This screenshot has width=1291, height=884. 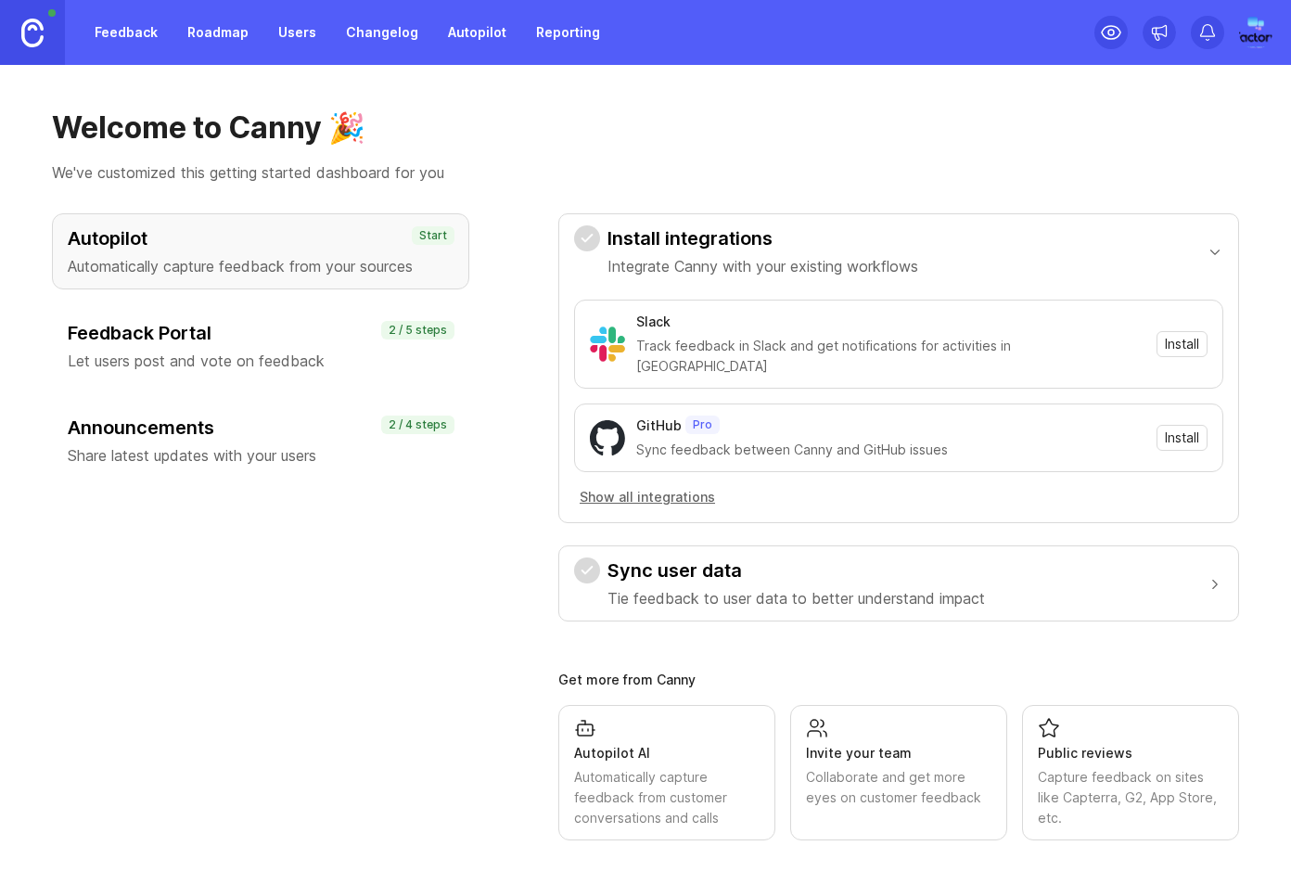 What do you see at coordinates (796, 598) in the screenshot?
I see `p: Tie feedback to user data to better understand impact` at bounding box center [796, 598].